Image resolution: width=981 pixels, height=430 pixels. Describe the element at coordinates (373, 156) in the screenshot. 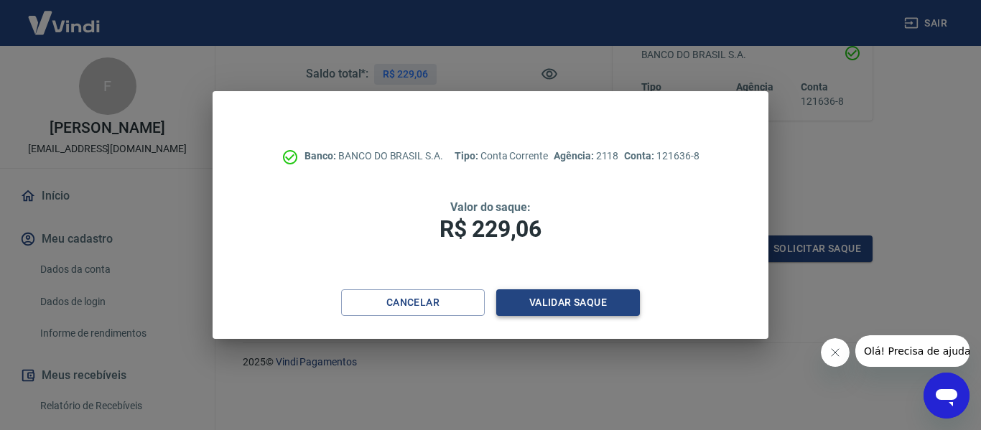

I see `p: BANCO DO BRASIL S.A.` at that location.